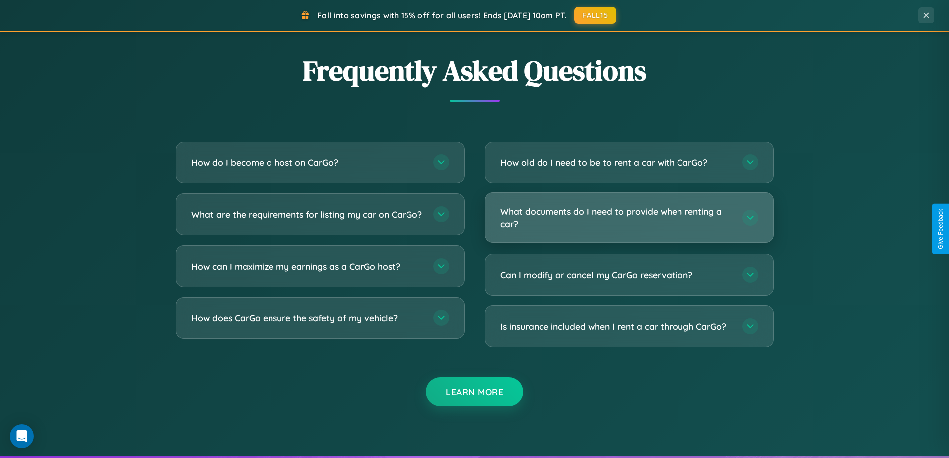 The width and height of the screenshot is (949, 458). I want to click on h3: How old do I need to be to rent a car with CarGo?, so click(616, 162).